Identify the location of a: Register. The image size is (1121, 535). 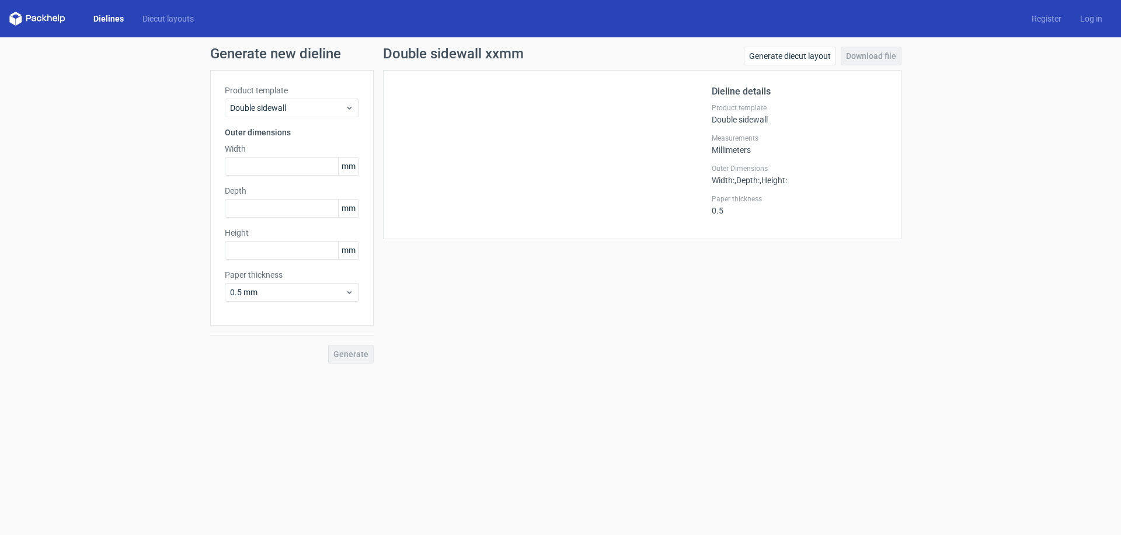
(1046, 19).